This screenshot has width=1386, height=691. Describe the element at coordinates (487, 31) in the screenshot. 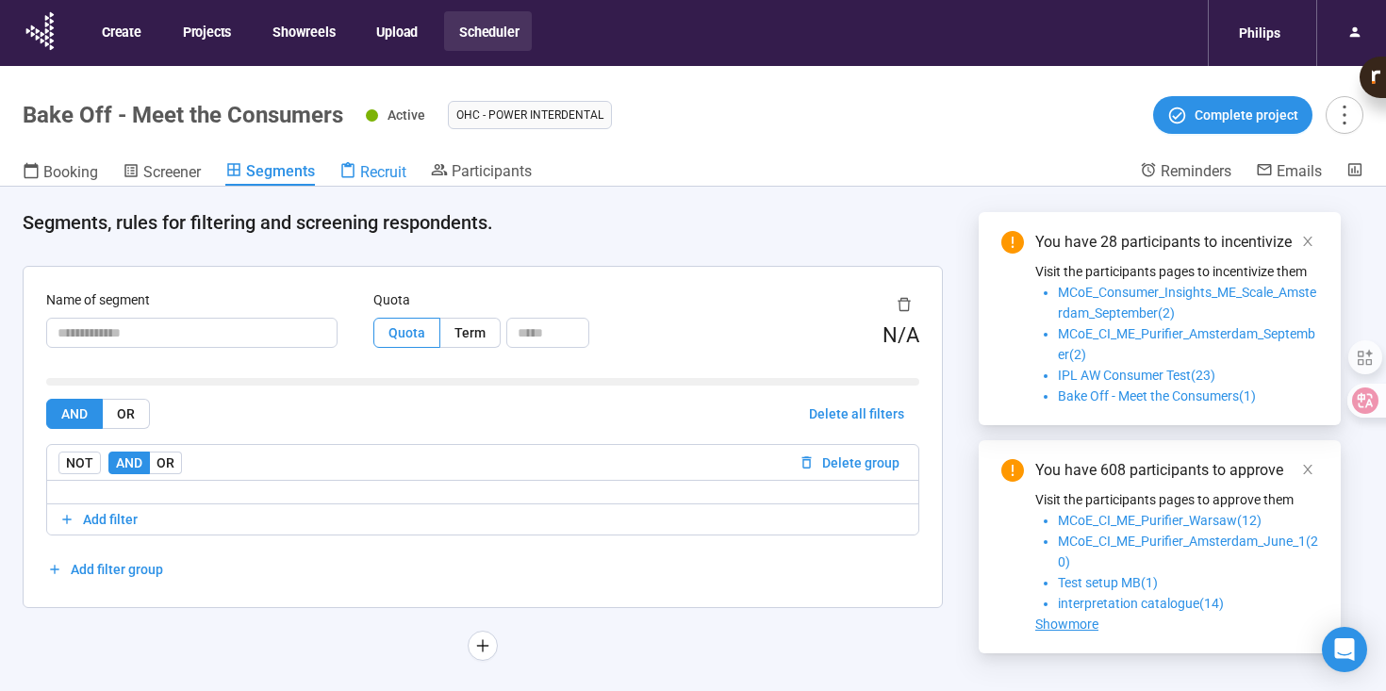

I see `button: Scheduler` at that location.